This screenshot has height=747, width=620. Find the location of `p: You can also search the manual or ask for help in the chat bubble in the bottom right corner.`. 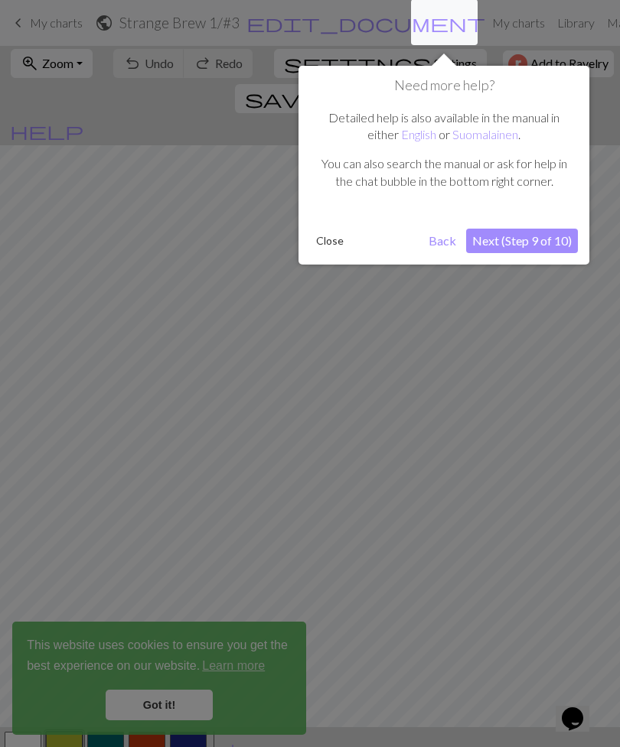

p: You can also search the manual or ask for help in the chat bubble in the bottom right corner. is located at coordinates (444, 172).